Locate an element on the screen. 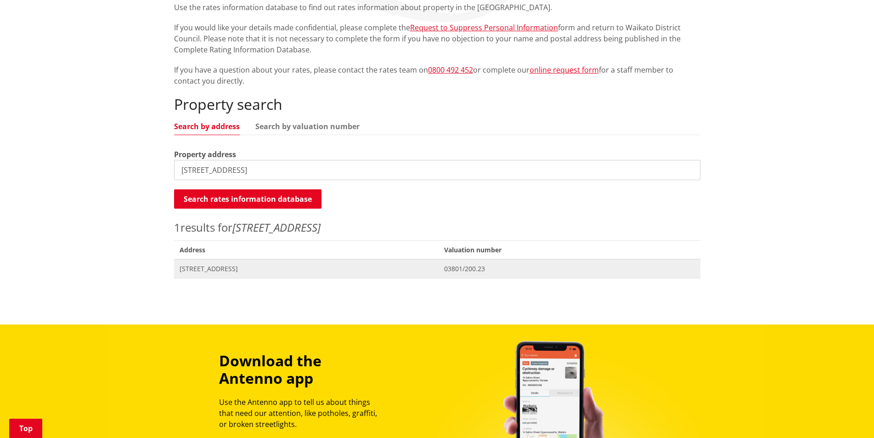 The width and height of the screenshot is (874, 438). span: Valuation number is located at coordinates (569, 250).